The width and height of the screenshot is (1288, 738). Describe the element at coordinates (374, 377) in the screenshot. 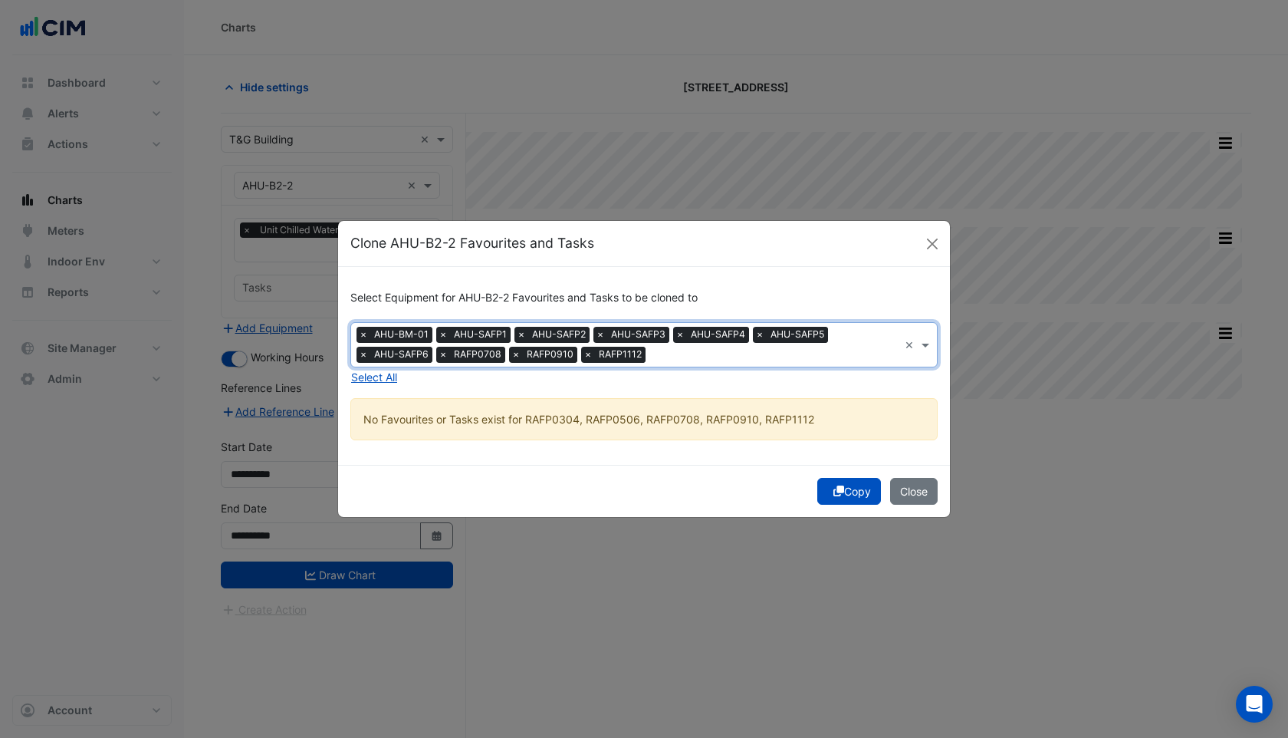

I see `button: Select All` at that location.